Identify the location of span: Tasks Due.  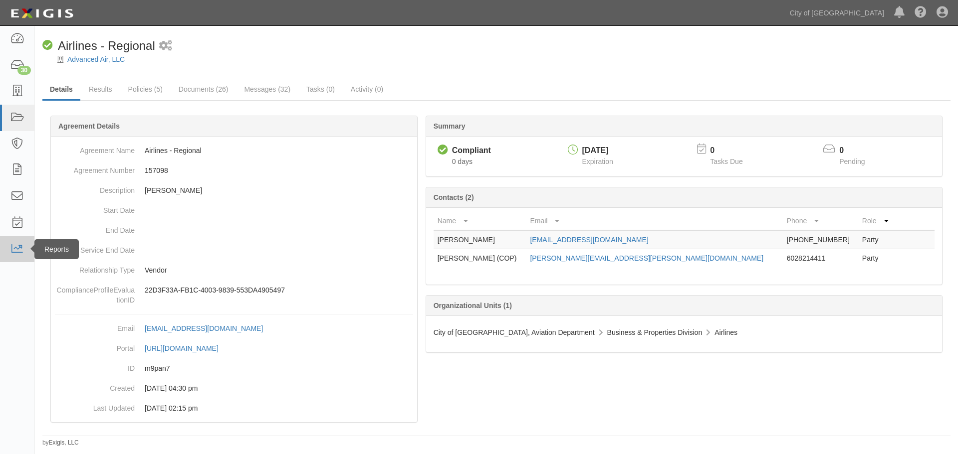
(726, 162).